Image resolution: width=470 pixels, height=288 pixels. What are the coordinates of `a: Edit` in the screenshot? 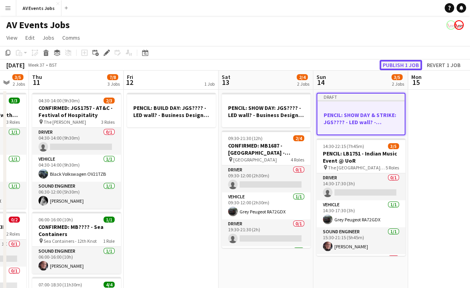 It's located at (30, 38).